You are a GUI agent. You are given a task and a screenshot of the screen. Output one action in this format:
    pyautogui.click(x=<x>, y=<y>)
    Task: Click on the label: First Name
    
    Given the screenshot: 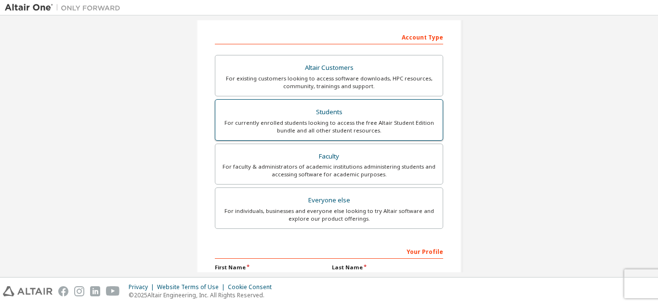 What is the action you would take?
    pyautogui.click(x=270, y=268)
    